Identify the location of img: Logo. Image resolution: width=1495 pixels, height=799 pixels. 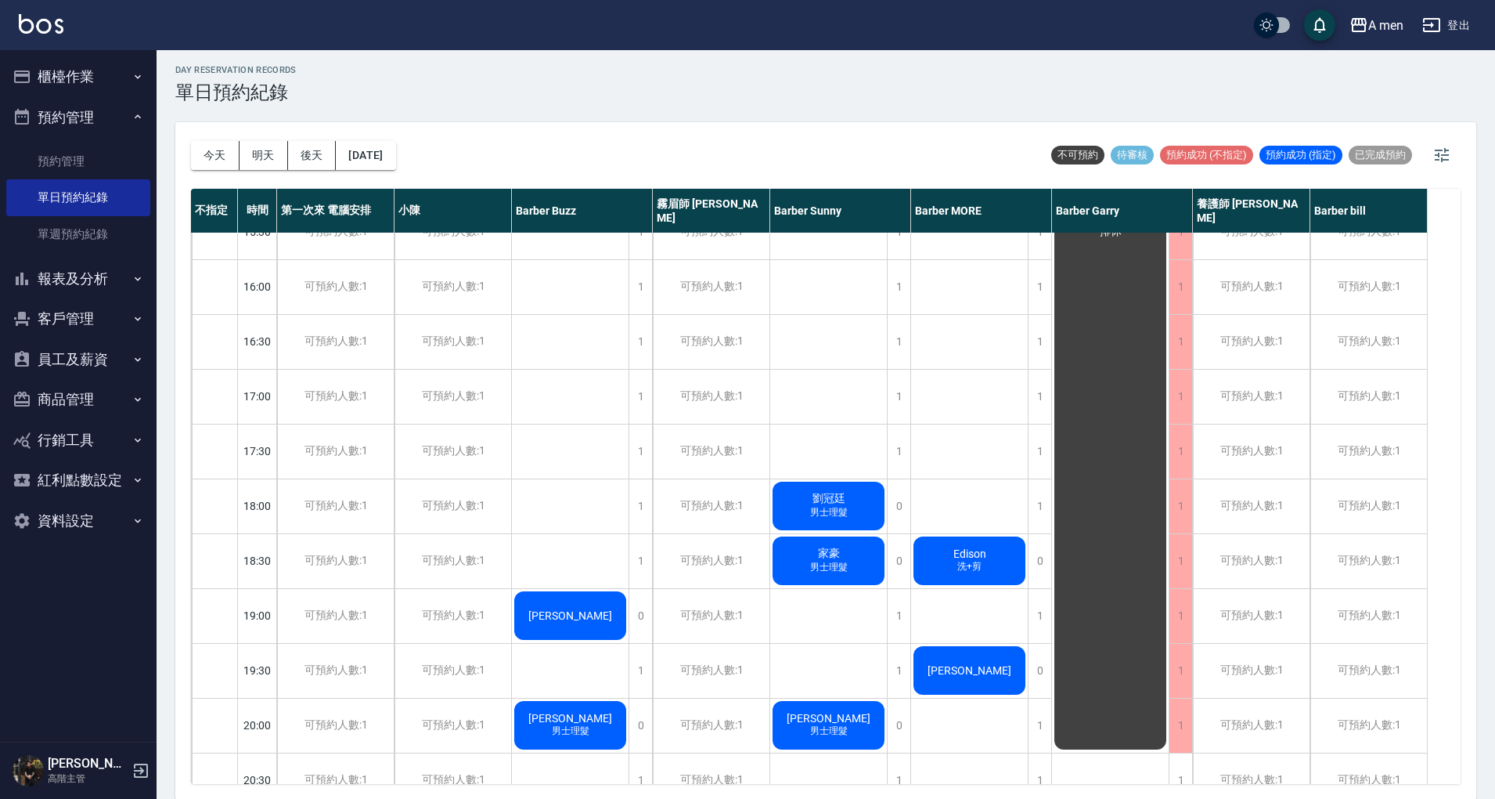
(41, 23).